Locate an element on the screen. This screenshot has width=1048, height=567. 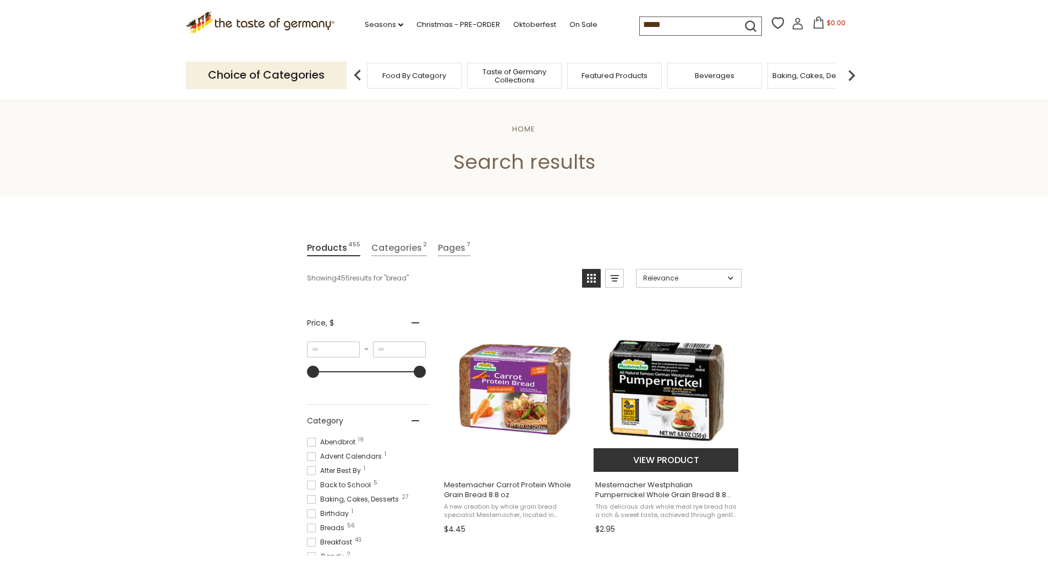
span: Home is located at coordinates (524, 129).